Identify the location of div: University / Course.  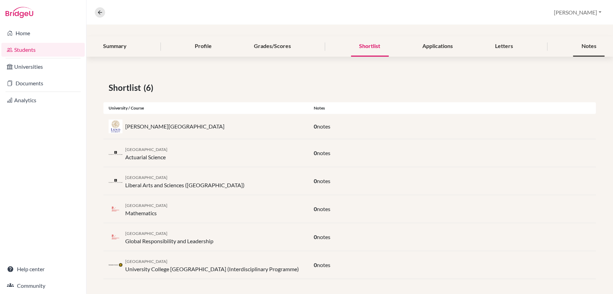
(206, 108).